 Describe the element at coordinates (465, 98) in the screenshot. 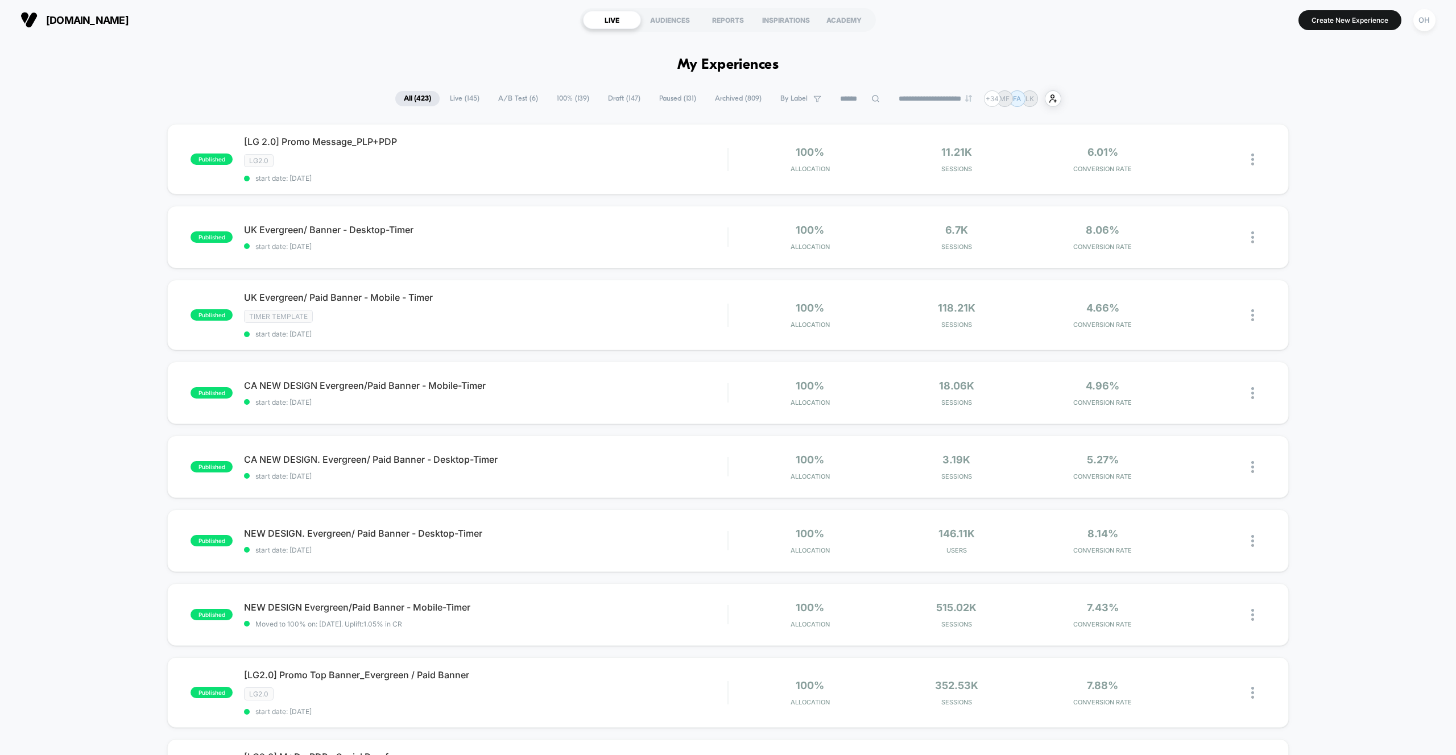

I see `span: Live ( 145 )` at that location.